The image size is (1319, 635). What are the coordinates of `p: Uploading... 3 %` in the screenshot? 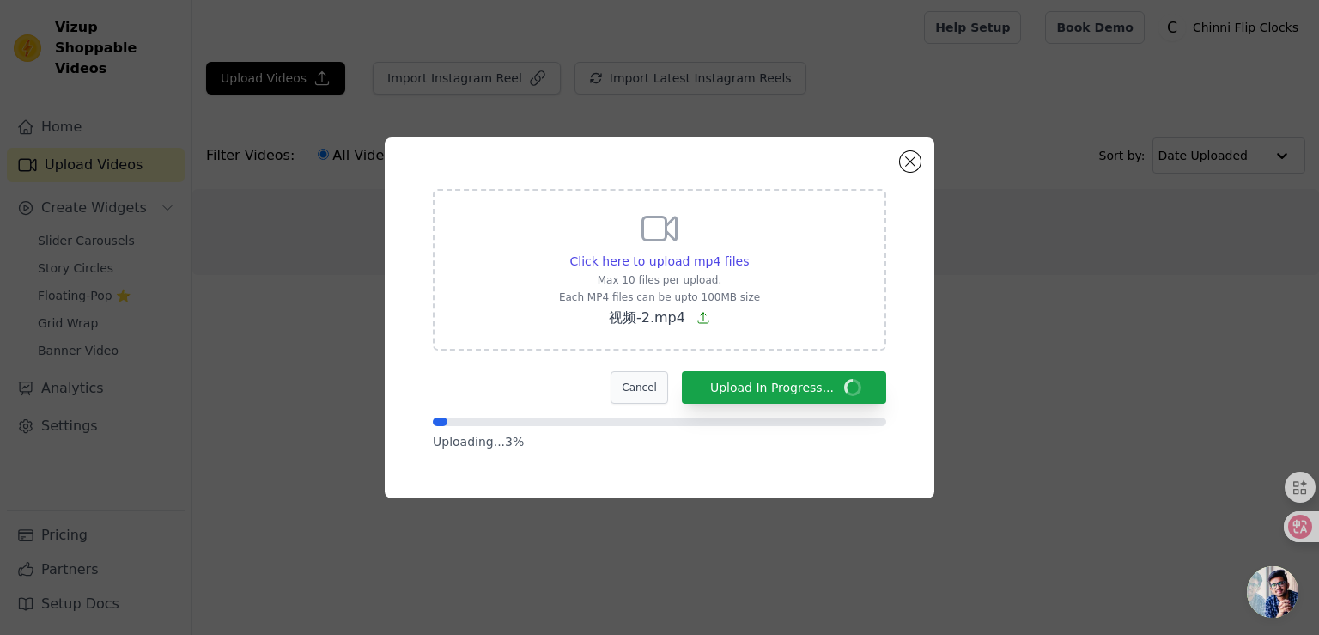 It's located at (660, 441).